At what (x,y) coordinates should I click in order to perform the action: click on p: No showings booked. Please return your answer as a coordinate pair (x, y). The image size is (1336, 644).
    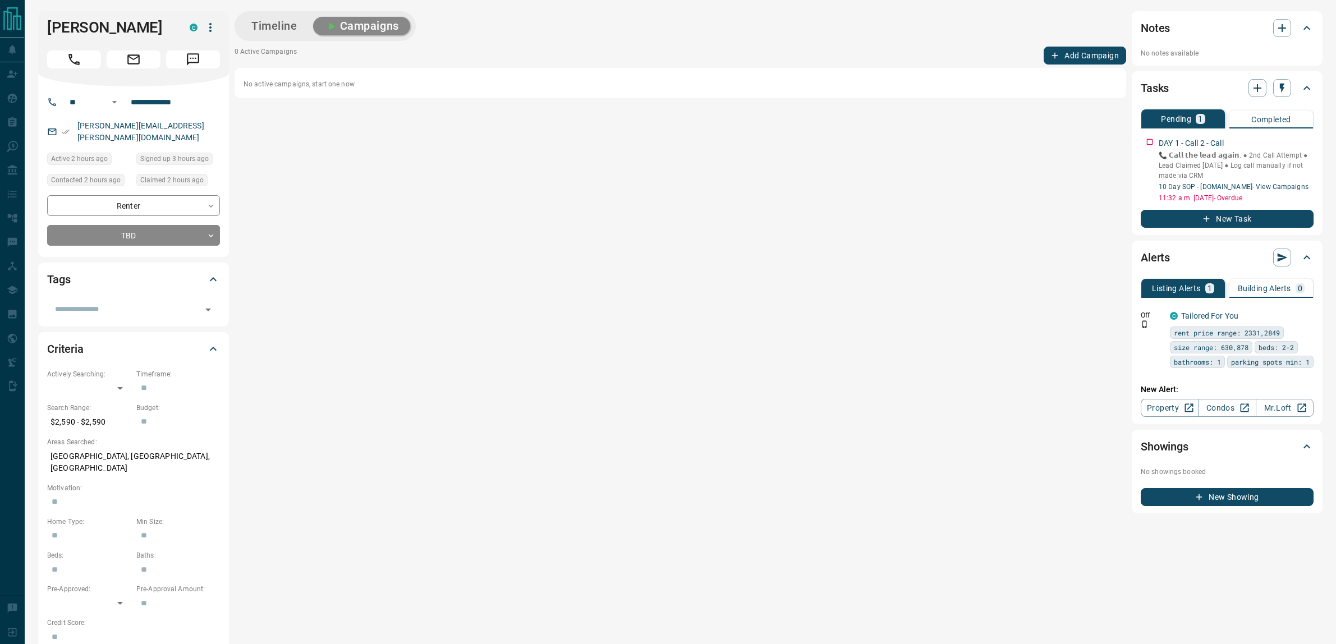
    Looking at the image, I should click on (1227, 472).